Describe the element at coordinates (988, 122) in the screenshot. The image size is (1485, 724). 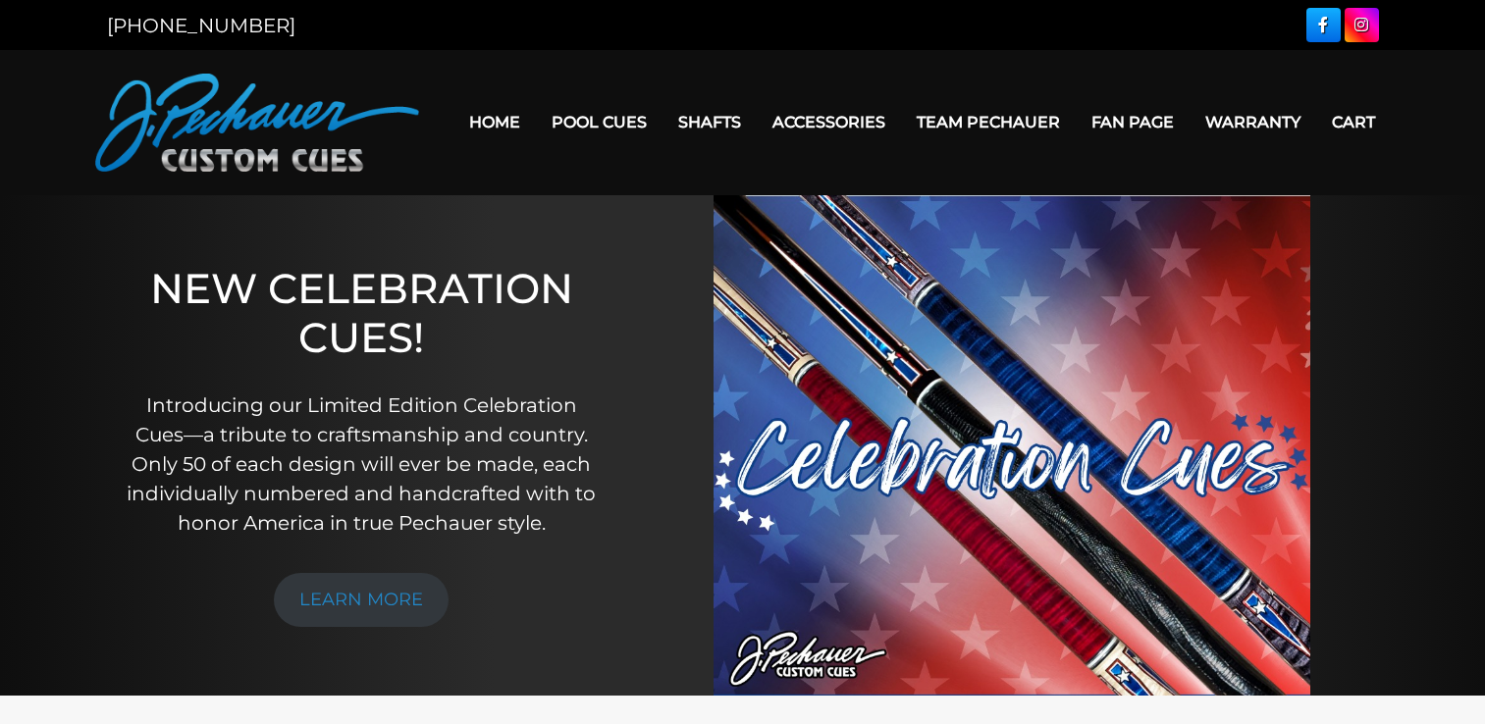
I see `a: Team Pechauer` at that location.